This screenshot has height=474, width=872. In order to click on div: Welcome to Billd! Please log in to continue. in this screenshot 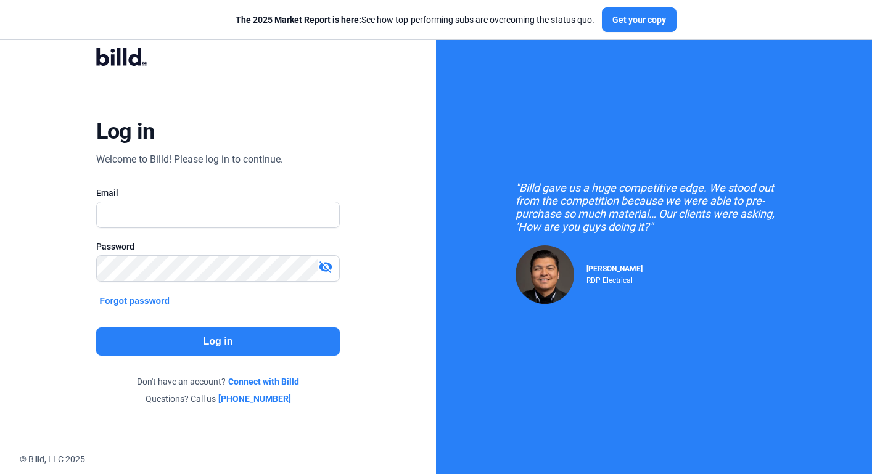, I will do `click(189, 160)`.